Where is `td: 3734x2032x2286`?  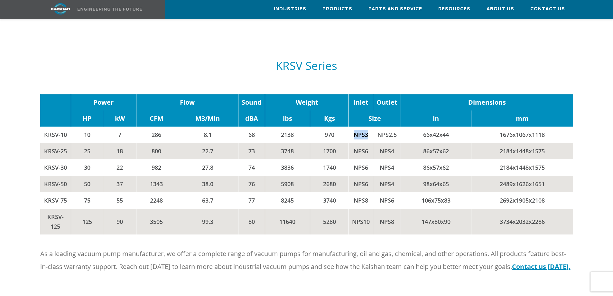 td: 3734x2032x2286 is located at coordinates (522, 221).